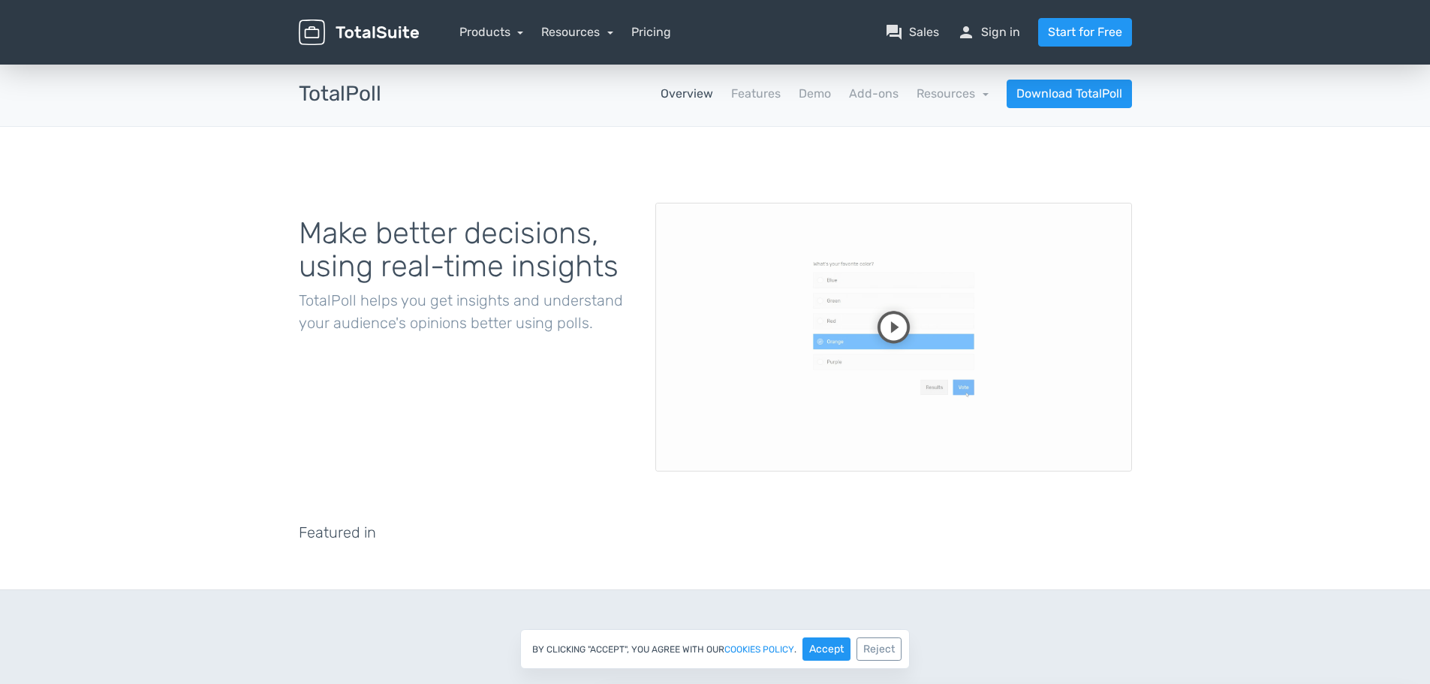 The width and height of the screenshot is (1430, 684). Describe the element at coordinates (756, 94) in the screenshot. I see `a: Features` at that location.